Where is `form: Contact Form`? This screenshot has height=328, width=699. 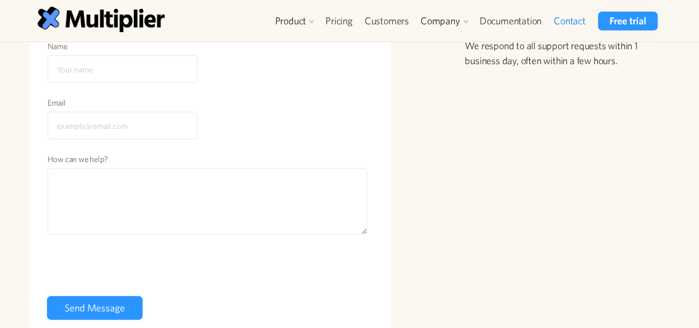
form: Contact Form is located at coordinates (210, 182).